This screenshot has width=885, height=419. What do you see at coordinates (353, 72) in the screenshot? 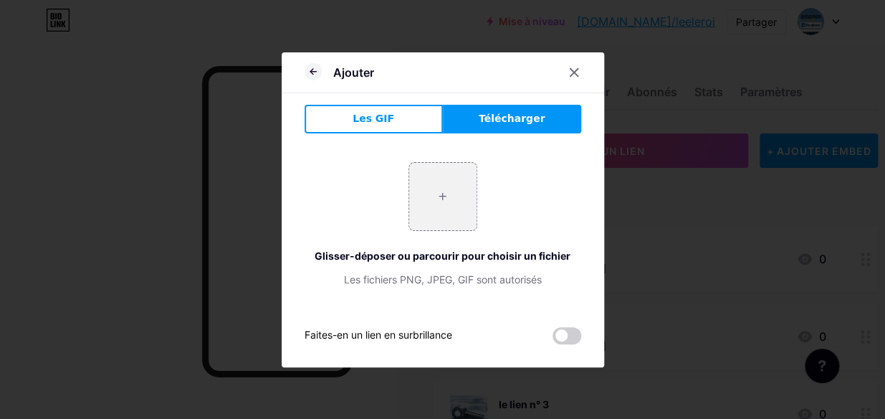
I see `div: Ajouter` at bounding box center [353, 72].